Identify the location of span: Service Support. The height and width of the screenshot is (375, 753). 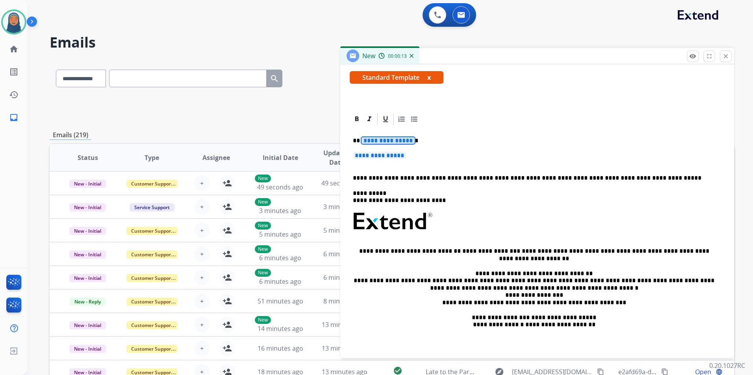
(152, 207).